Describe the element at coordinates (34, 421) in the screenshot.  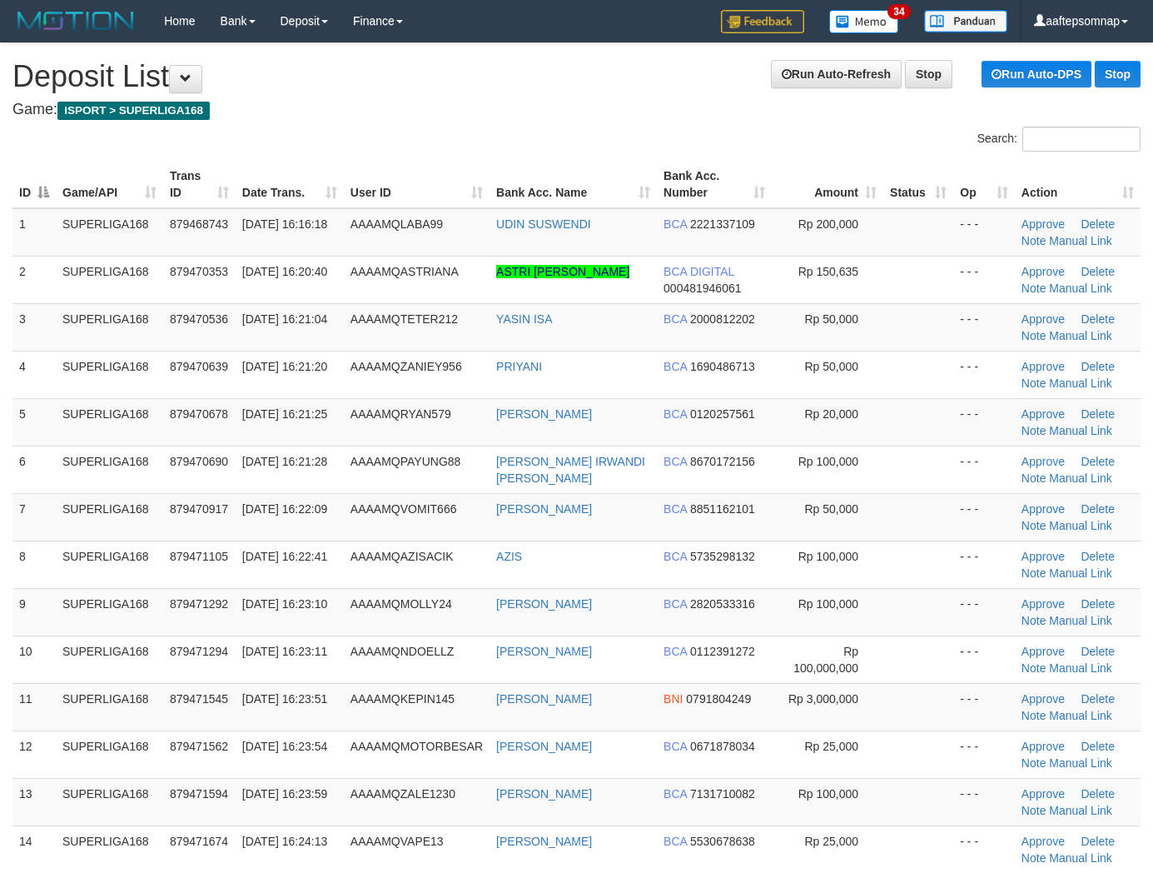
I see `td: 5` at that location.